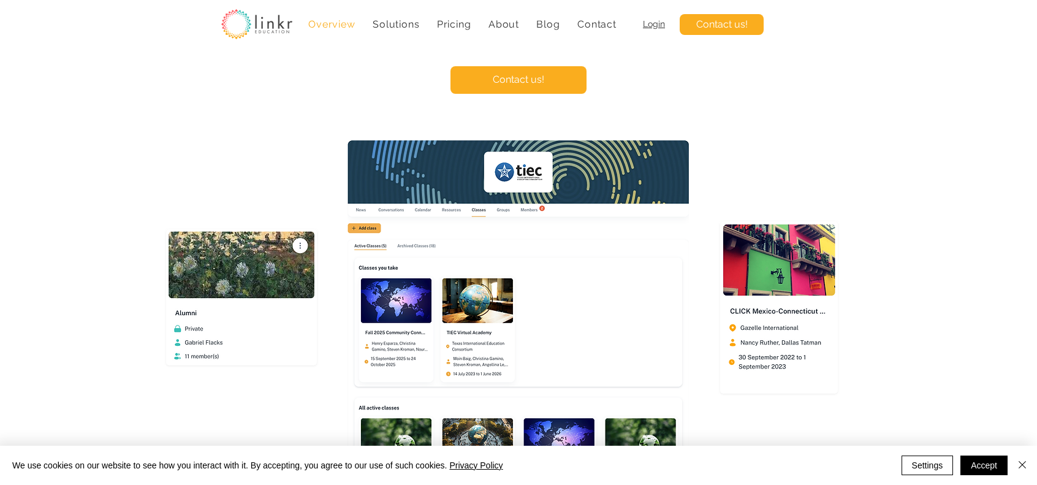 The height and width of the screenshot is (485, 1037). I want to click on a: Pricing, so click(454, 24).